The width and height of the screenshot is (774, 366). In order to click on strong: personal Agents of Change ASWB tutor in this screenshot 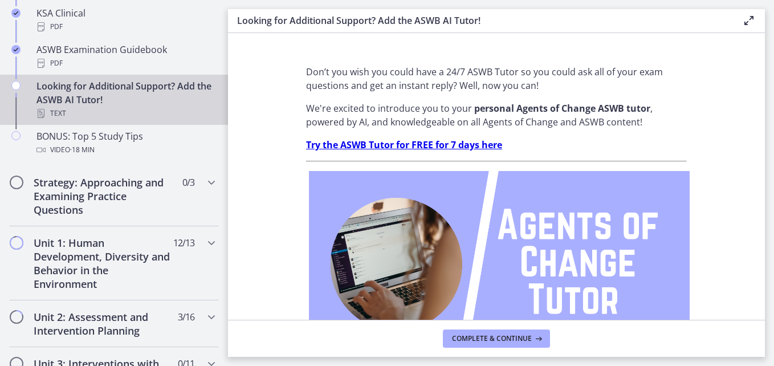, I will do `click(562, 108)`.